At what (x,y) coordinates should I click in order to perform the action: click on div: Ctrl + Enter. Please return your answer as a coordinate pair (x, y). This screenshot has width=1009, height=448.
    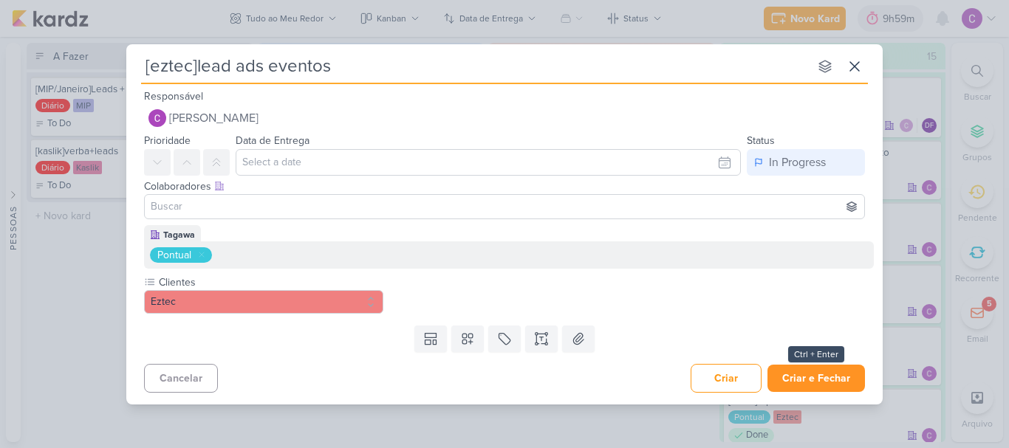
    Looking at the image, I should click on (816, 355).